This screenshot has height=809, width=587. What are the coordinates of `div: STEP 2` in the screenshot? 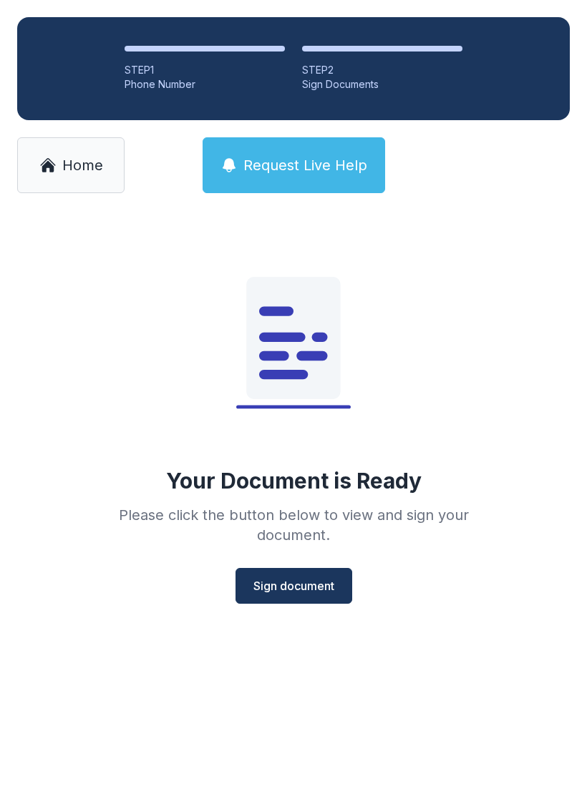 It's located at (382, 70).